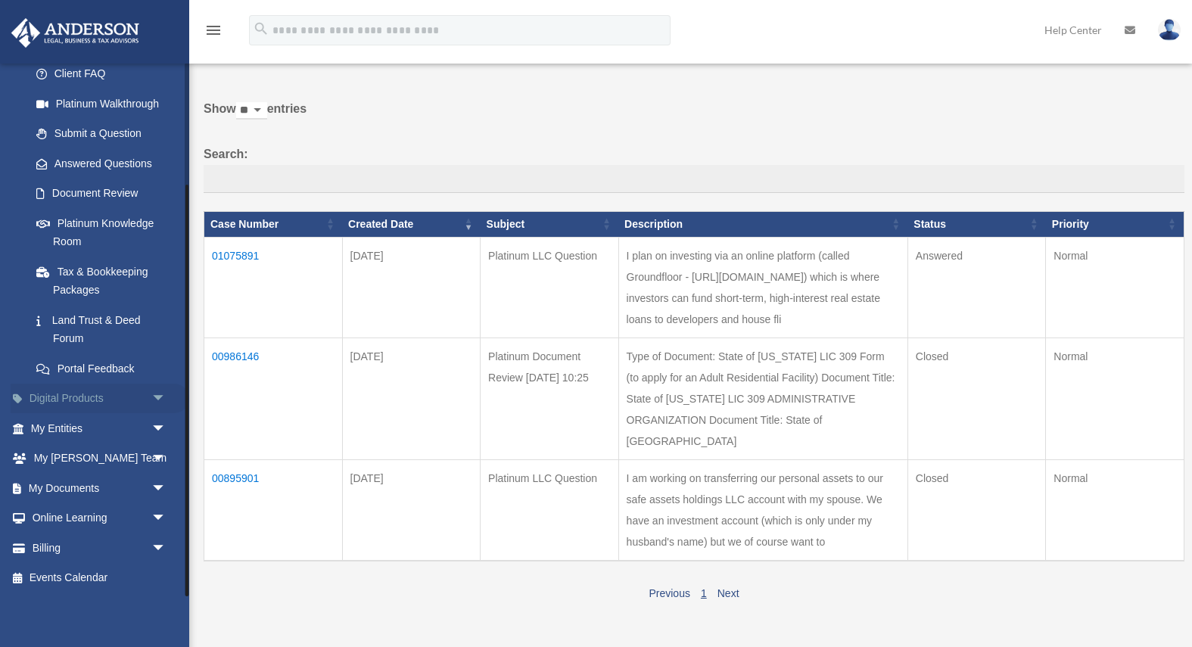 This screenshot has width=1192, height=647. Describe the element at coordinates (694, 169) in the screenshot. I see `label: Search:` at that location.